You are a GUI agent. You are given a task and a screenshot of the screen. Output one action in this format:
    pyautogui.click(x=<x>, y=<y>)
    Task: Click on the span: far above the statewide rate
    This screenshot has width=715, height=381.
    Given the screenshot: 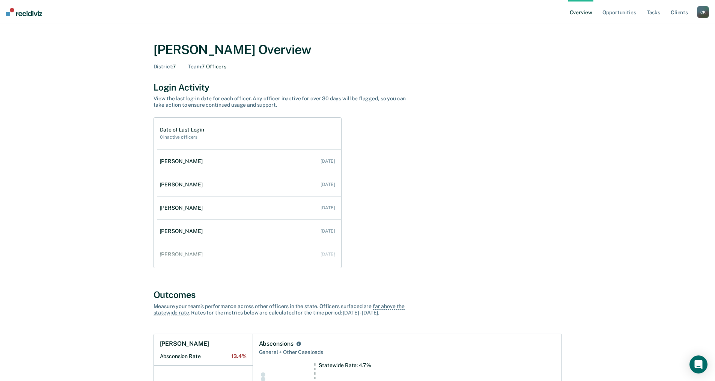 What is the action you would take?
    pyautogui.click(x=279, y=309)
    